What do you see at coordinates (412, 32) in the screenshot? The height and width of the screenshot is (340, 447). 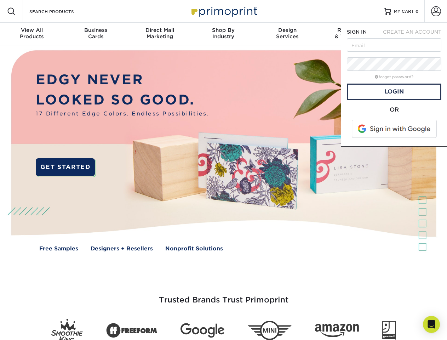 I see `span: CREATE AN ACCOUNT` at bounding box center [412, 32].